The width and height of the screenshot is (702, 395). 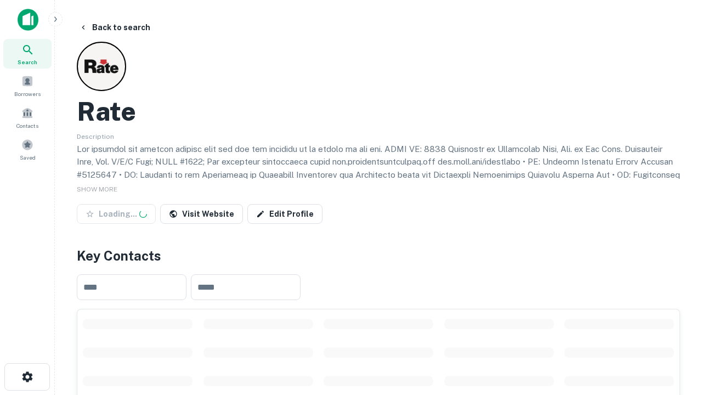 What do you see at coordinates (27, 94) in the screenshot?
I see `span: Borrowers` at bounding box center [27, 94].